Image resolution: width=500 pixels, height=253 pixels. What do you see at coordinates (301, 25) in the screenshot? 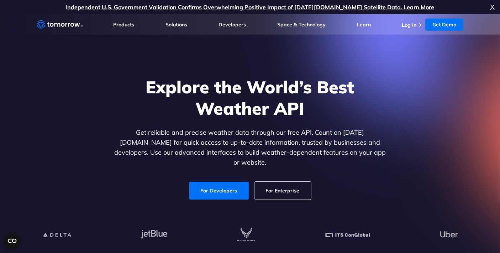
I see `a: Space & Technology` at bounding box center [301, 25].